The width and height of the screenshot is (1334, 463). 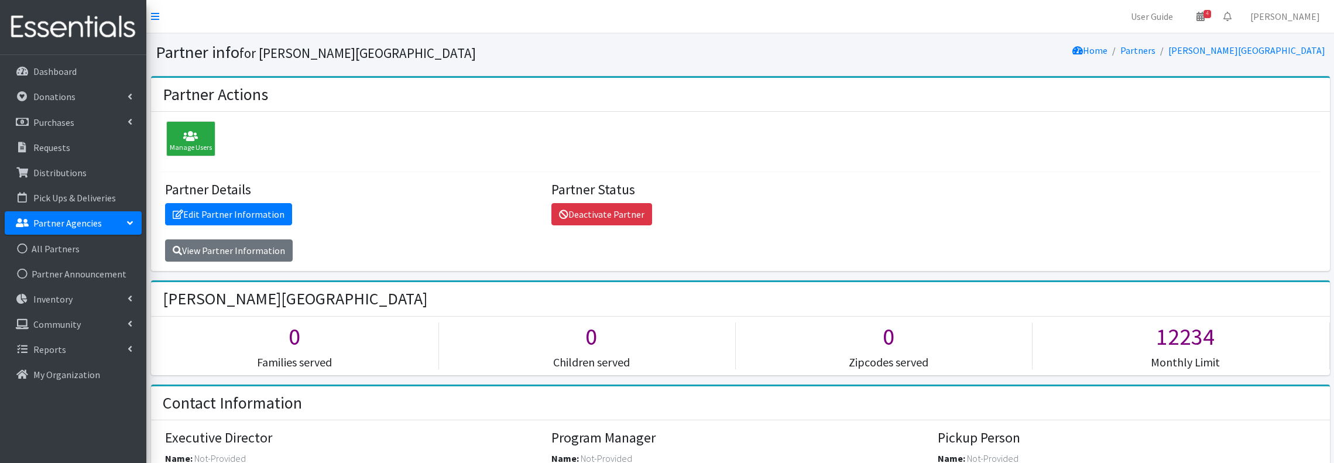 I want to click on p: Distributions, so click(x=60, y=173).